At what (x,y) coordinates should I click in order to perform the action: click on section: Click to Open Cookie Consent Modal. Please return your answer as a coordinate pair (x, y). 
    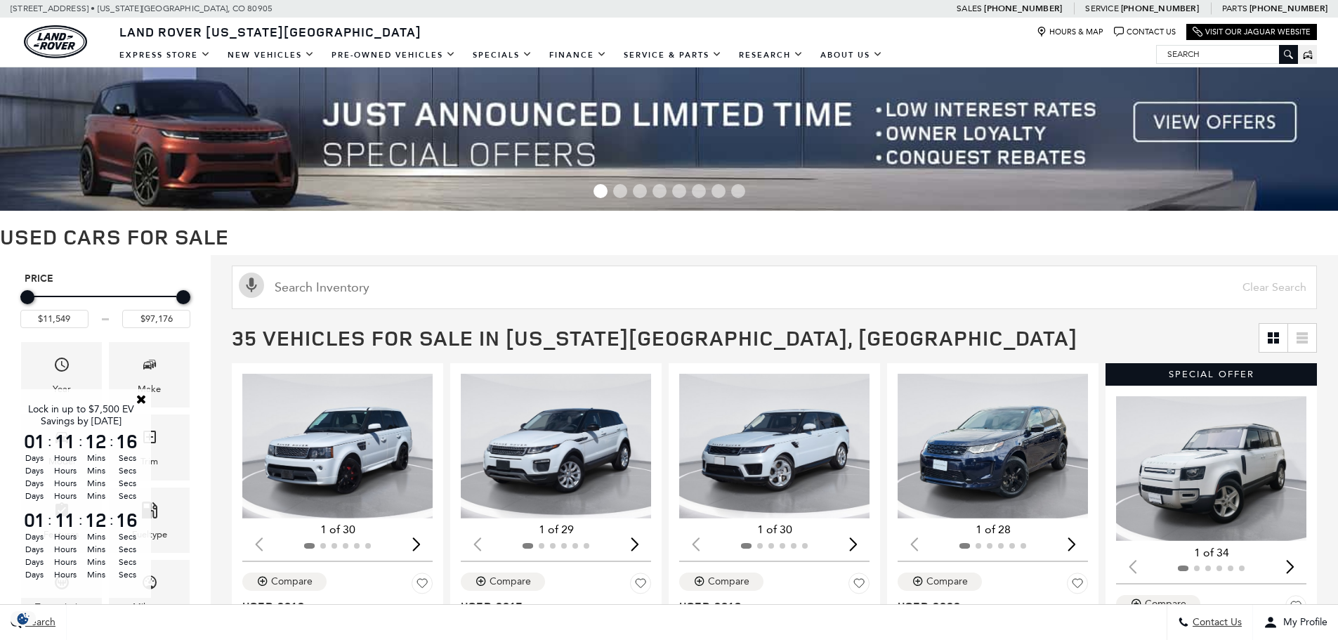
    Looking at the image, I should click on (23, 618).